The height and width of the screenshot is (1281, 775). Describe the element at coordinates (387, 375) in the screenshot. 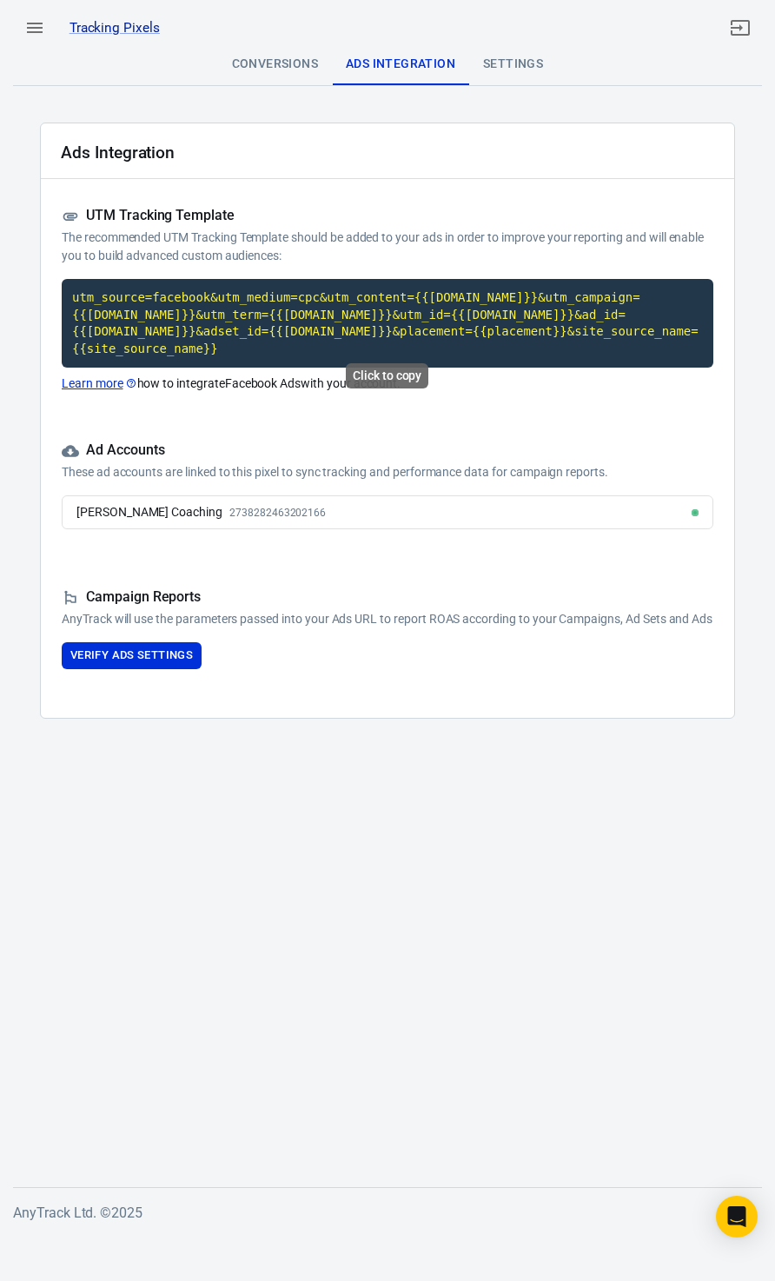

I see `div: Click to copy` at that location.